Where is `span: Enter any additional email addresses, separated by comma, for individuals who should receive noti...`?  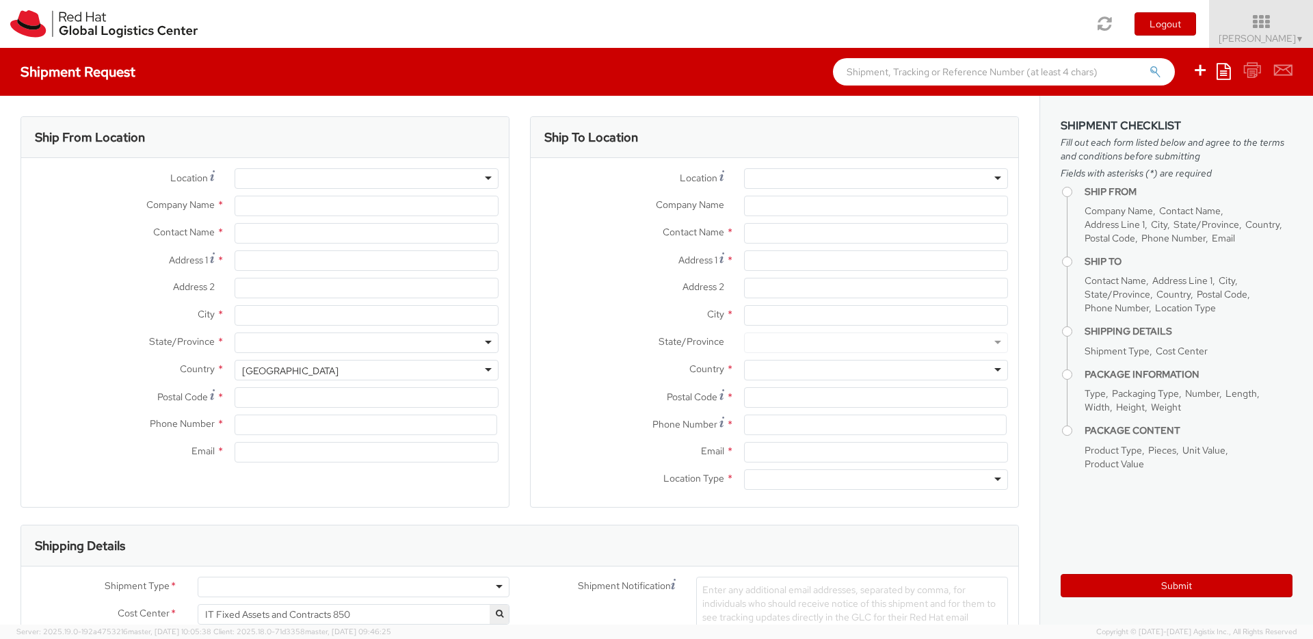
span: Enter any additional email addresses, separated by comma, for individuals who should receive noti... is located at coordinates (848, 610).